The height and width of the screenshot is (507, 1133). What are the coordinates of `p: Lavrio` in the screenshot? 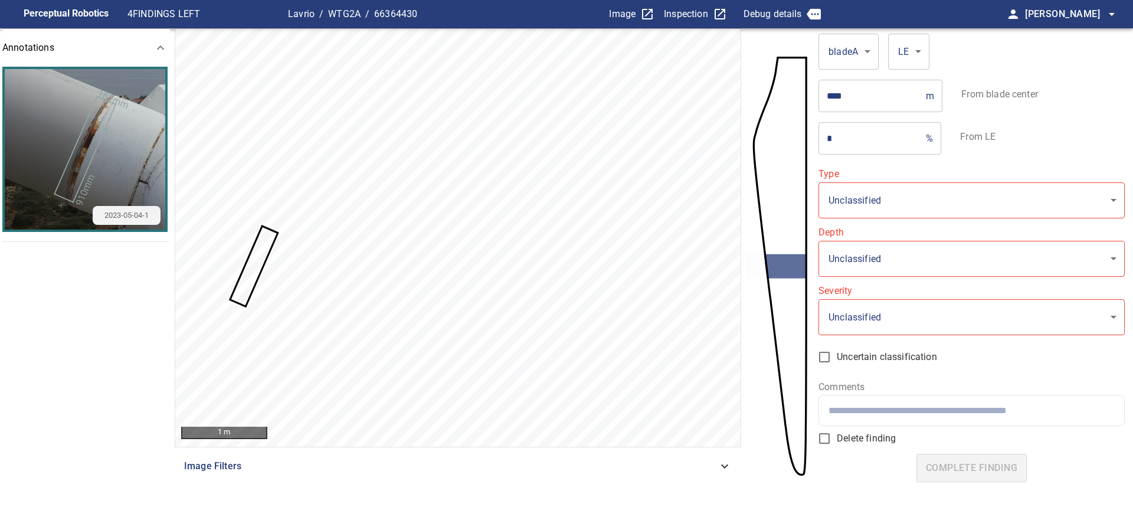 It's located at (301, 14).